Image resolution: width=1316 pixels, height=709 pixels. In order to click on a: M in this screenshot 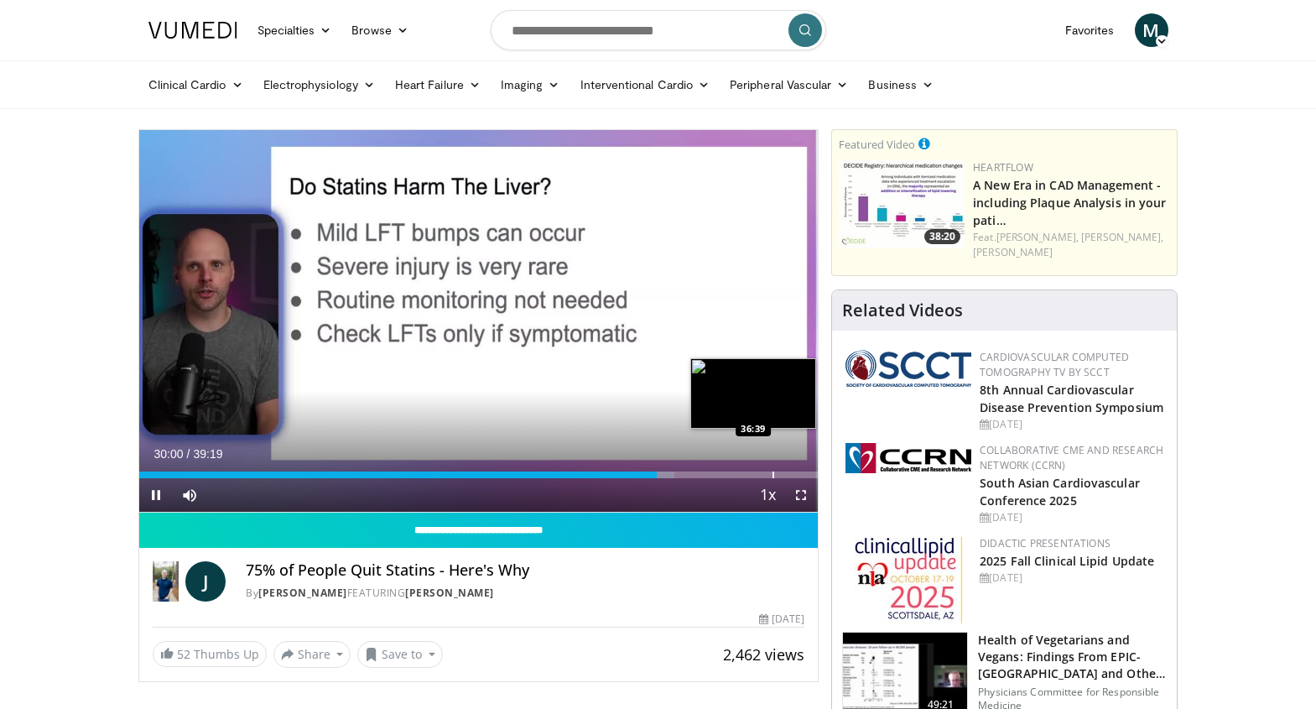, I will do `click(1151, 30)`.